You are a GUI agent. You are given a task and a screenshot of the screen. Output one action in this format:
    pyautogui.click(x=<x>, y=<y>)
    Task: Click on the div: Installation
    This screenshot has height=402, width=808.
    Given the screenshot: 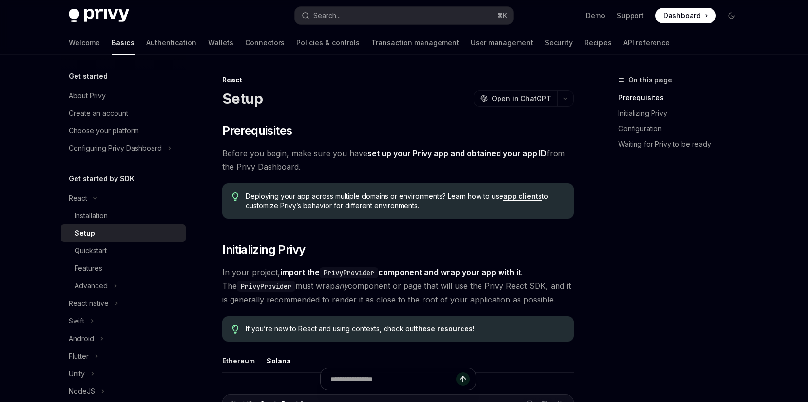 What is the action you would take?
    pyautogui.click(x=91, y=216)
    